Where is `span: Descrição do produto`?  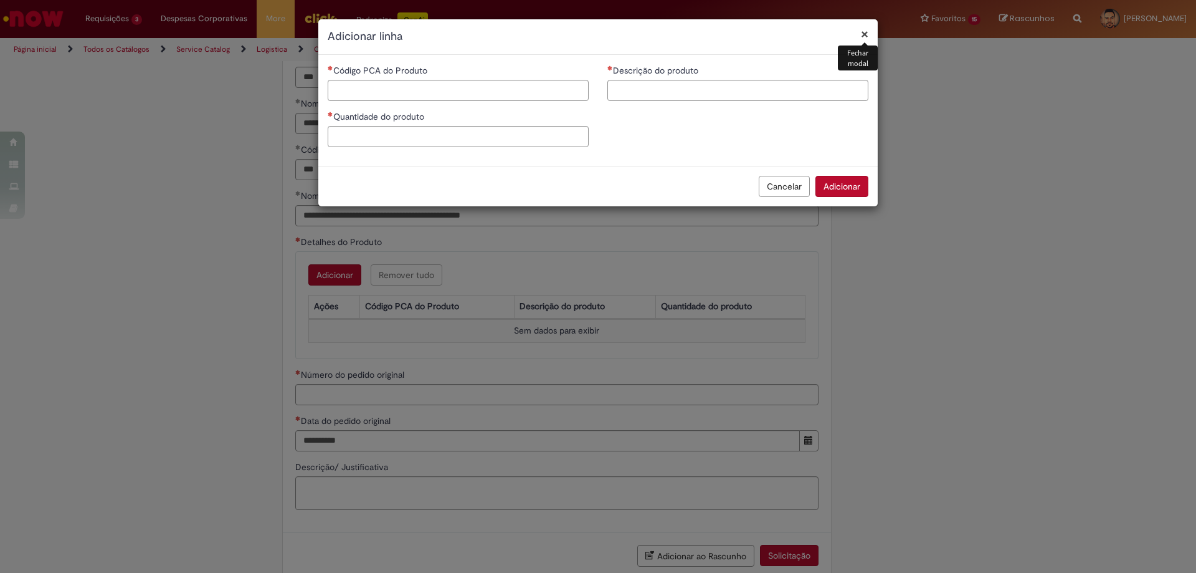
span: Descrição do produto is located at coordinates (657, 70).